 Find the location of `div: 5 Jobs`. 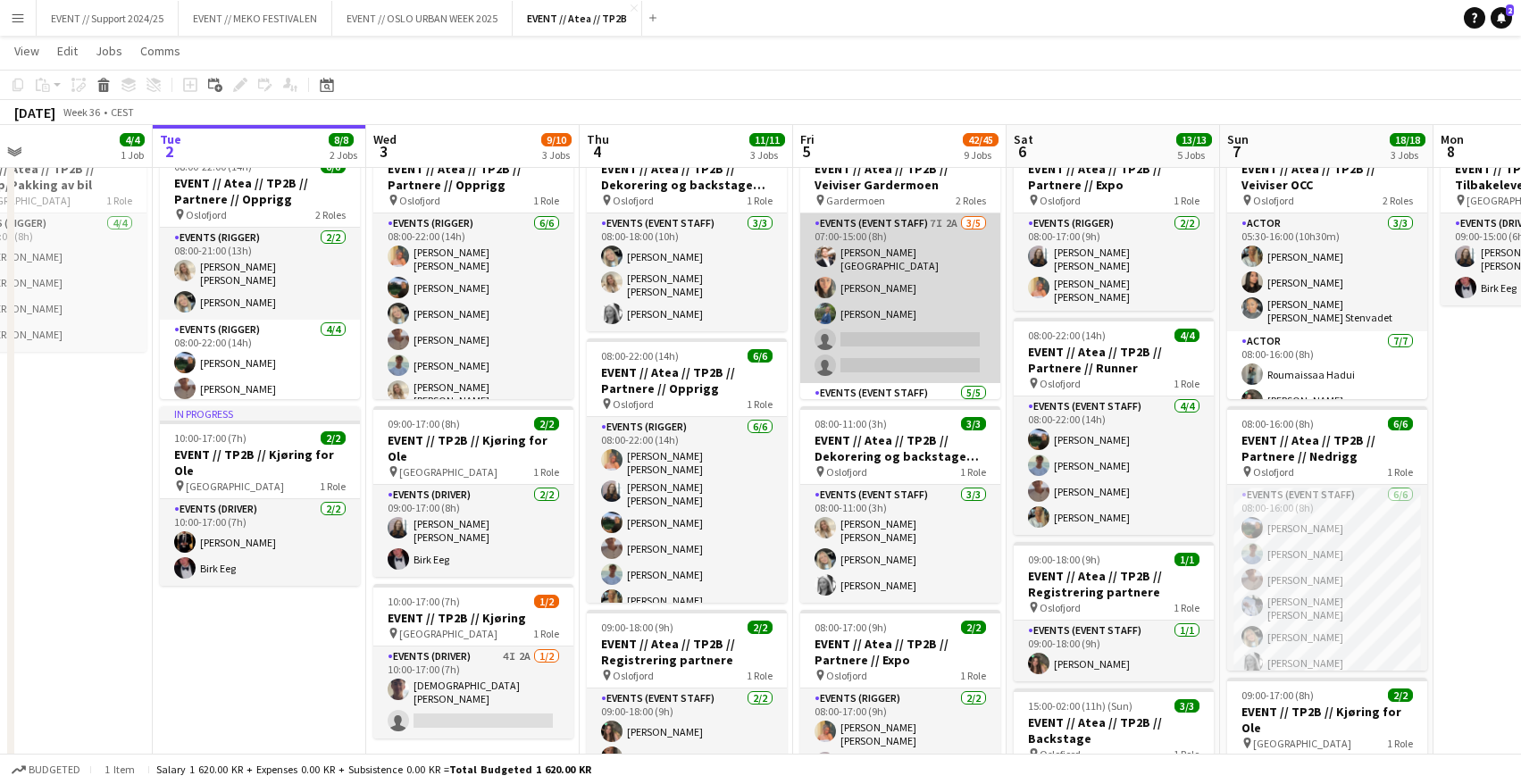

div: 5 Jobs is located at coordinates (1194, 154).